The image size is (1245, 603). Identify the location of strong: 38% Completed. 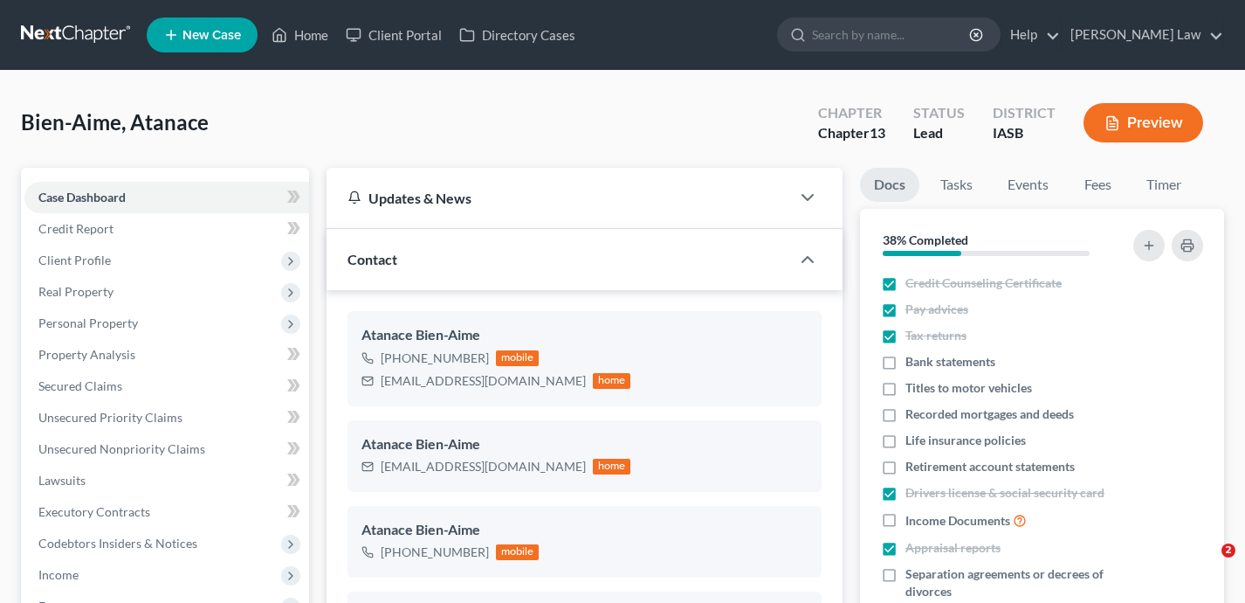
(926, 239).